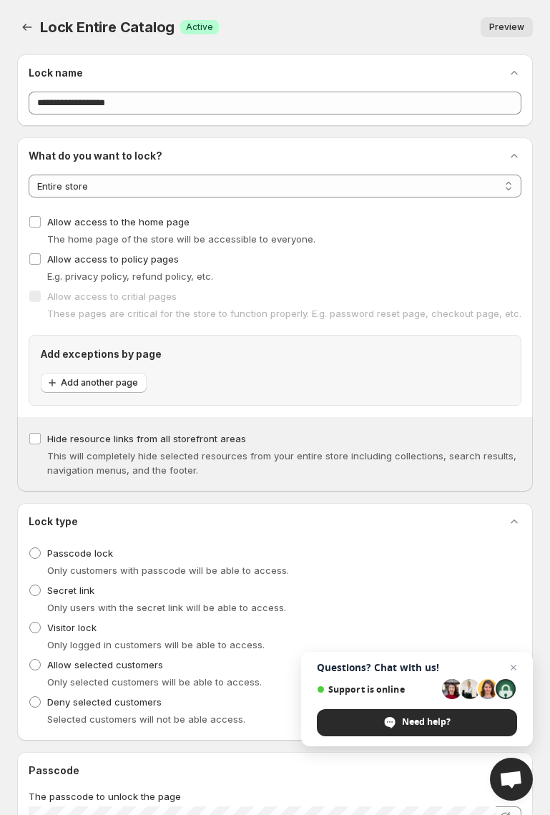 This screenshot has height=815, width=550. Describe the element at coordinates (275, 354) in the screenshot. I see `h2: Add exceptions by page` at that location.